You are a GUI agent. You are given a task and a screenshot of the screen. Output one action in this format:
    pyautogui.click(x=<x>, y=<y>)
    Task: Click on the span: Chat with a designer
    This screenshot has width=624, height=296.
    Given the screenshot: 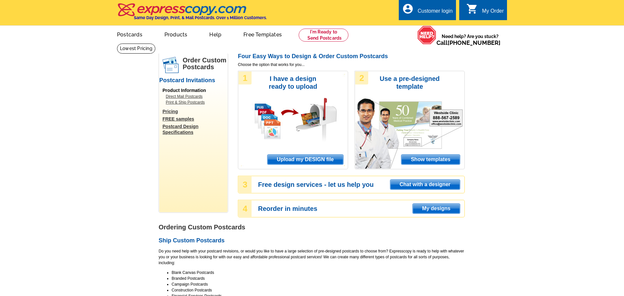 What is the action you would take?
    pyautogui.click(x=425, y=185)
    